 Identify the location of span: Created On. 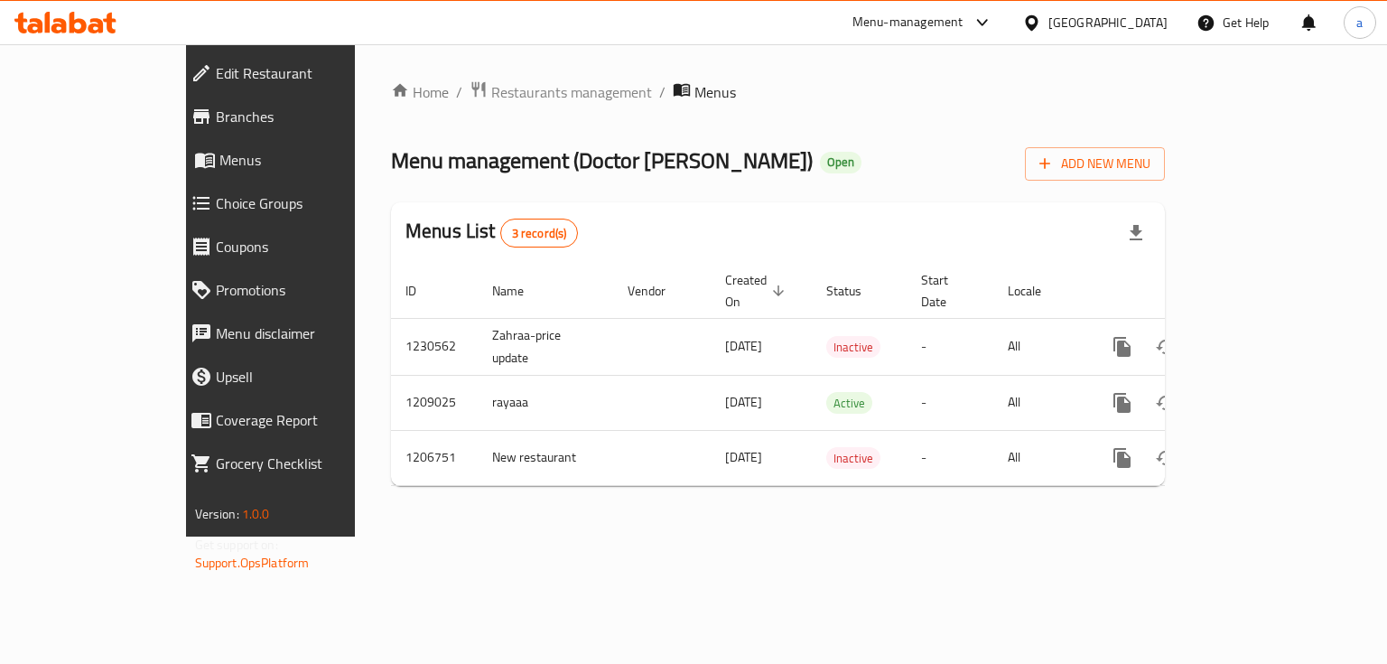
(758, 291).